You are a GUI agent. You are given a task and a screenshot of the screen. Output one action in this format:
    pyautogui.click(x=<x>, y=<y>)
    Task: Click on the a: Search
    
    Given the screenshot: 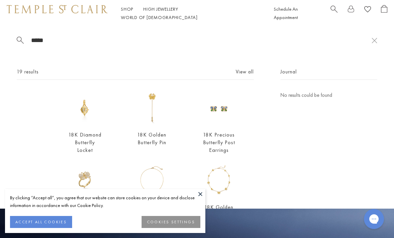 What is the action you would take?
    pyautogui.click(x=334, y=13)
    